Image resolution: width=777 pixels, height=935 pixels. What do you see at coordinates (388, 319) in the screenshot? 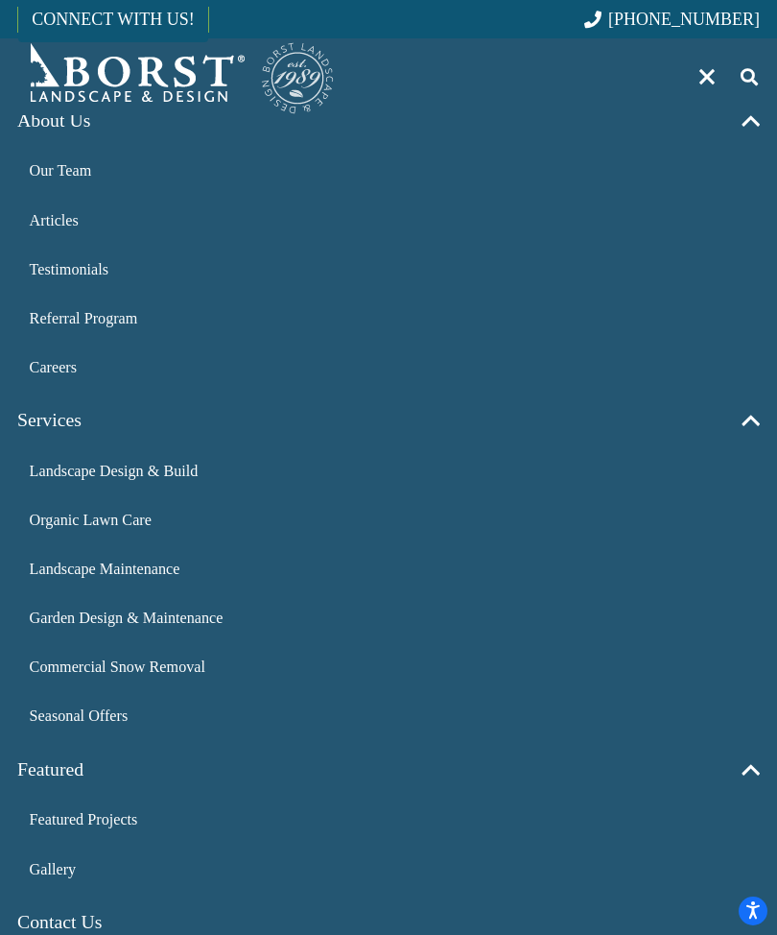
I see `a: Referral Program` at bounding box center [388, 319].